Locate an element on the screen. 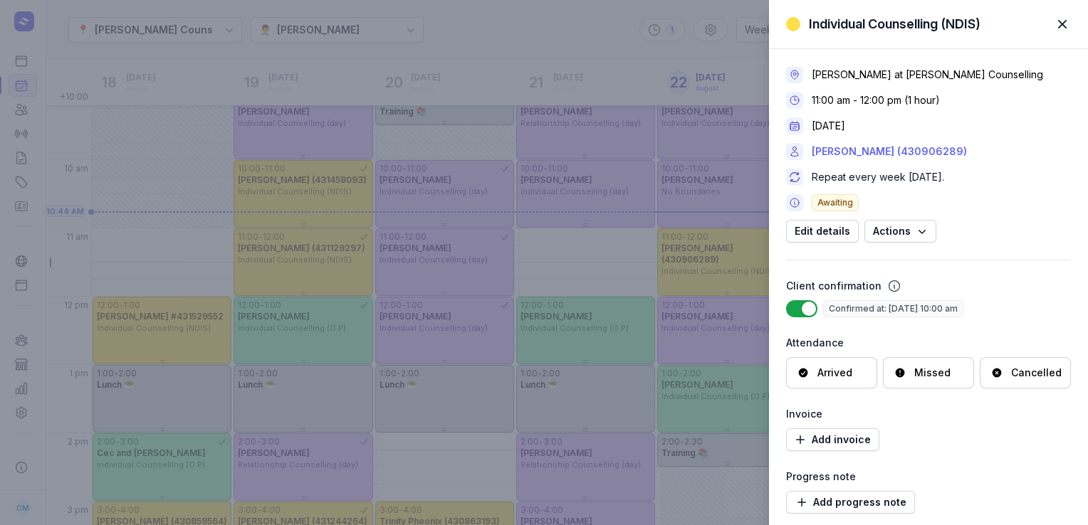 The width and height of the screenshot is (1088, 525). button: Actions is located at coordinates (900, 231).